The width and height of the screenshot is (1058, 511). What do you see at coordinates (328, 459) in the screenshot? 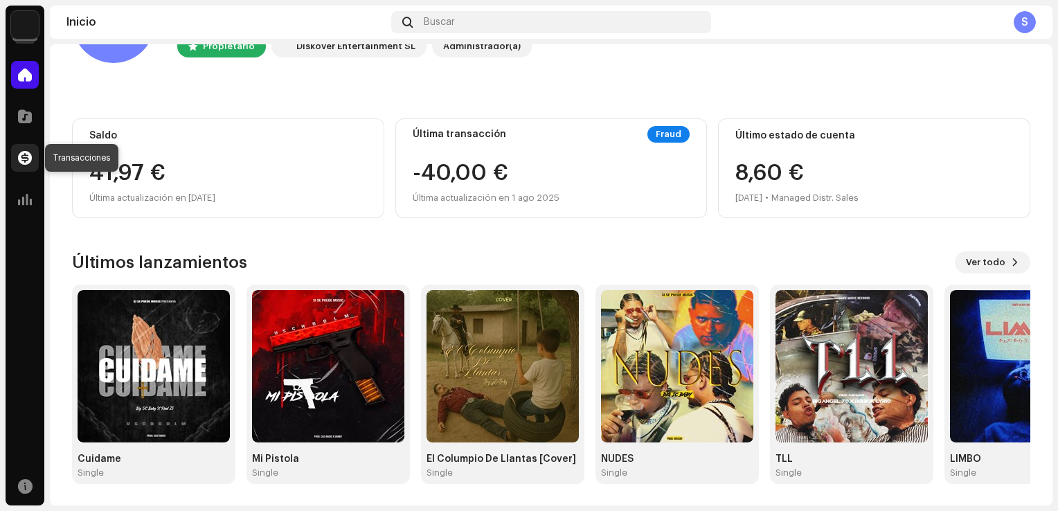
I see `div: Mi Pistola` at bounding box center [328, 459].